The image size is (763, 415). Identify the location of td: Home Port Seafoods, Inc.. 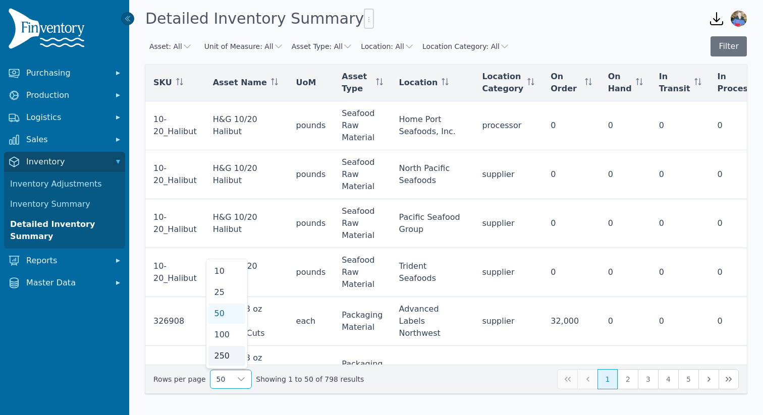
(433, 126).